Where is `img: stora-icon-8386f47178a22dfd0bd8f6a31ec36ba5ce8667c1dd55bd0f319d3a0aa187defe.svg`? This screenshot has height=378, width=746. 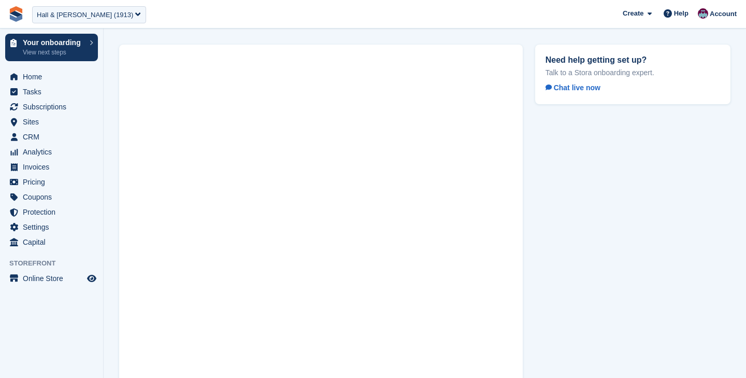 img: stora-icon-8386f47178a22dfd0bd8f6a31ec36ba5ce8667c1dd55bd0f319d3a0aa187defe.svg is located at coordinates (16, 14).